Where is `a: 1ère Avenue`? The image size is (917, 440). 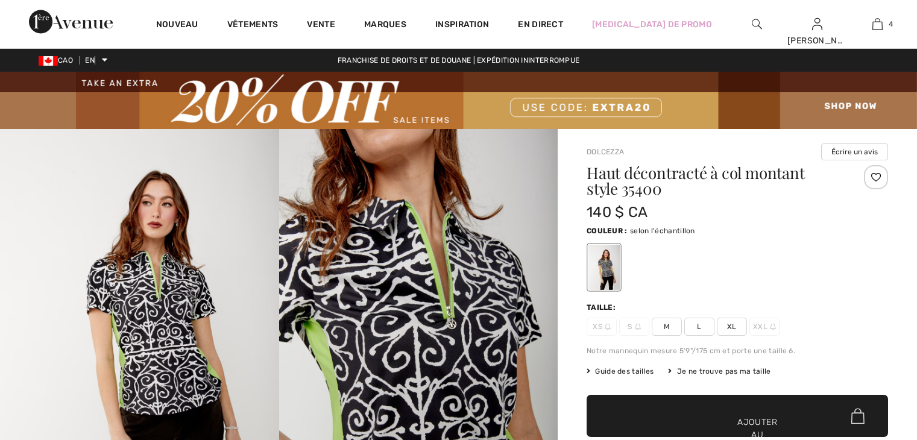
a: 1ère Avenue is located at coordinates (71, 22).